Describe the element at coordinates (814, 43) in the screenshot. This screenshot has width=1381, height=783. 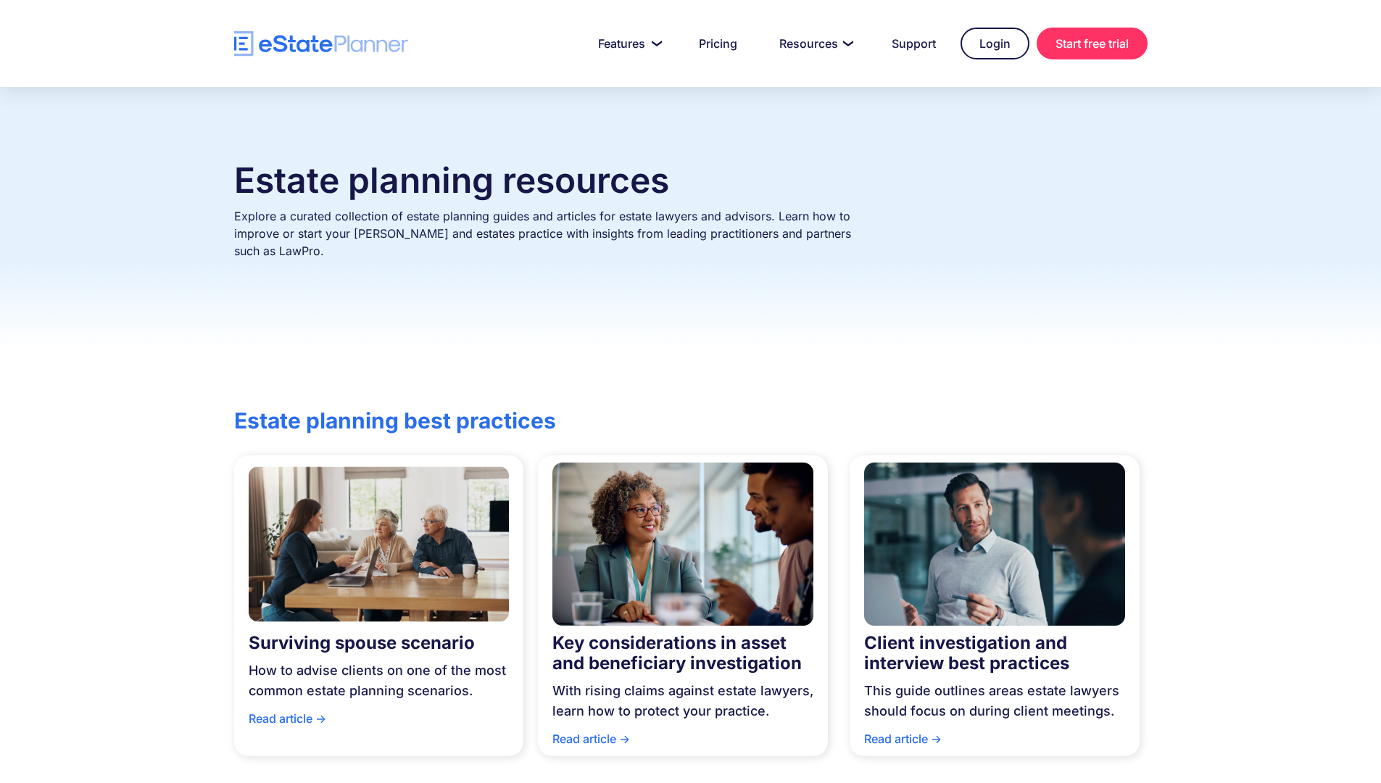
I see `a: Resources` at that location.